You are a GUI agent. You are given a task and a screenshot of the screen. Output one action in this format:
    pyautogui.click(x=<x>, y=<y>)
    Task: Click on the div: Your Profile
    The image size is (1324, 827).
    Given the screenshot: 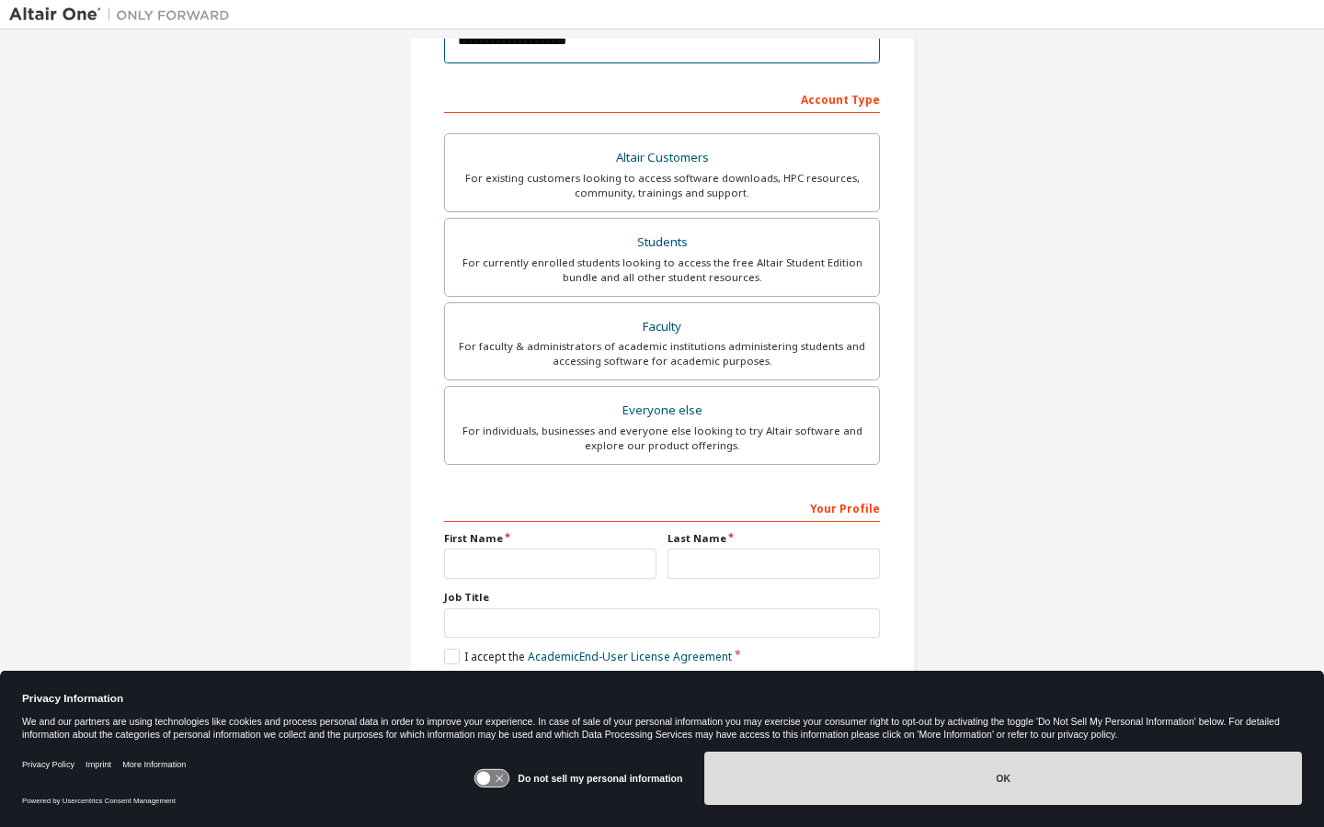 What is the action you would take?
    pyautogui.click(x=662, y=508)
    